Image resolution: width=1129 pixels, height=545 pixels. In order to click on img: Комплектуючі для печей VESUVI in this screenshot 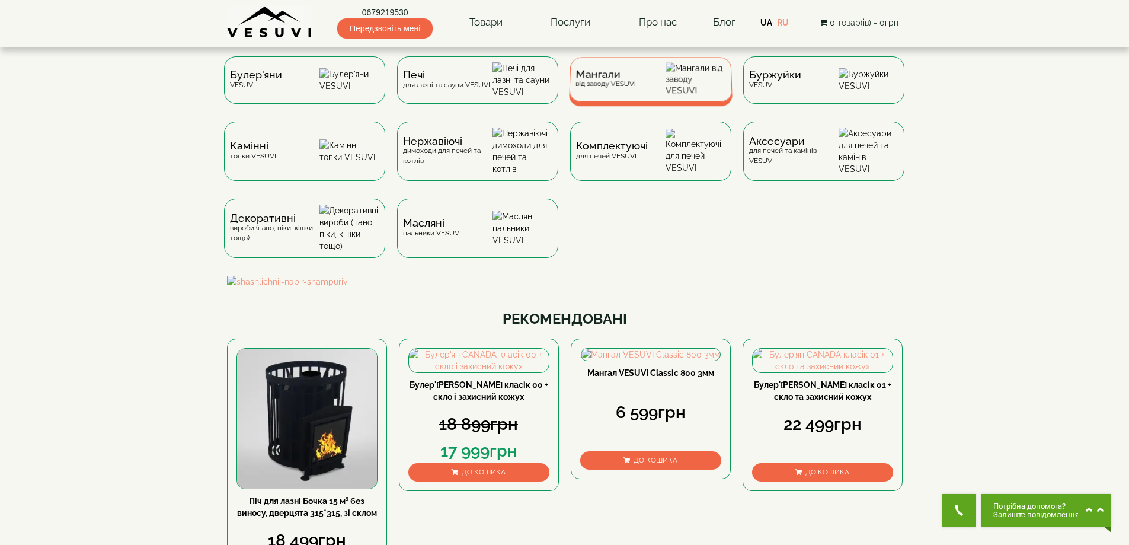, I will do `click(695, 151)`.